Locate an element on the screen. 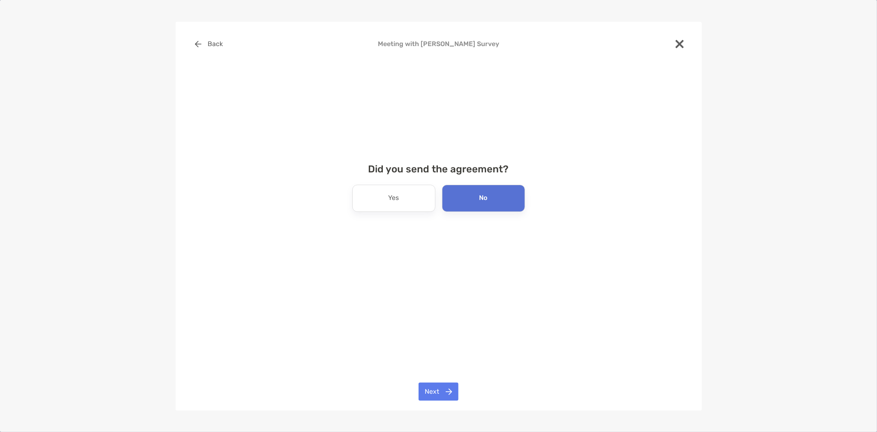 Image resolution: width=877 pixels, height=432 pixels. img: close modal is located at coordinates (679, 44).